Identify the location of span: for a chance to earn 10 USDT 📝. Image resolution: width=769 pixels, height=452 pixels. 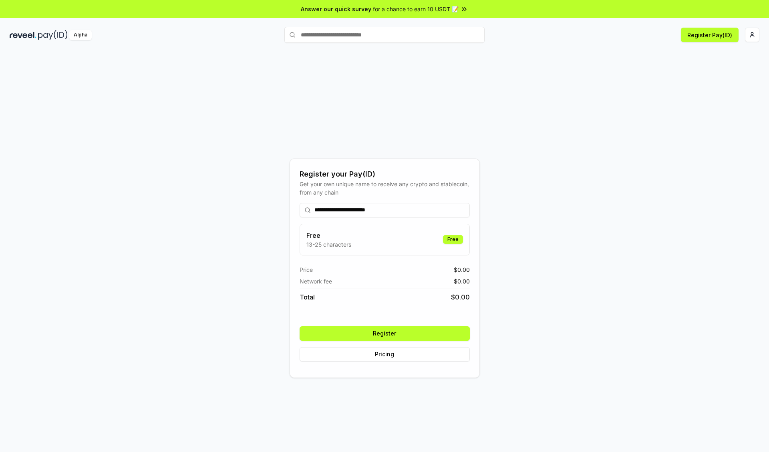
(416, 9).